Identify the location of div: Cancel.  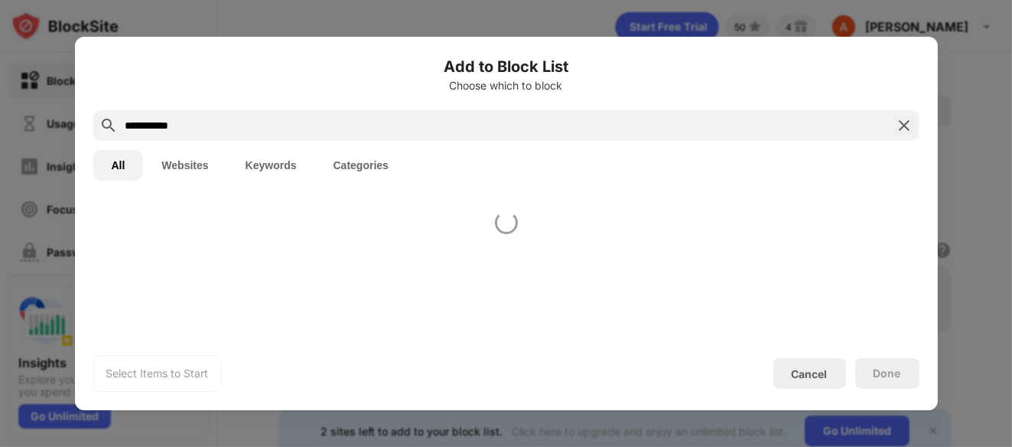
(809, 373).